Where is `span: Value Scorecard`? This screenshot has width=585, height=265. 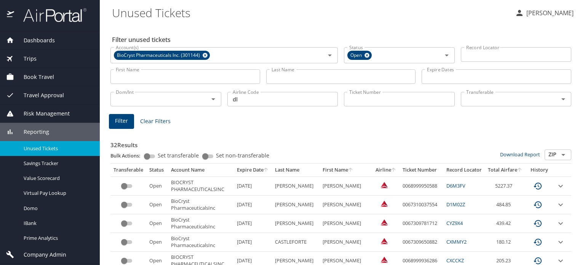
span: Value Scorecard is located at coordinates (57, 178).